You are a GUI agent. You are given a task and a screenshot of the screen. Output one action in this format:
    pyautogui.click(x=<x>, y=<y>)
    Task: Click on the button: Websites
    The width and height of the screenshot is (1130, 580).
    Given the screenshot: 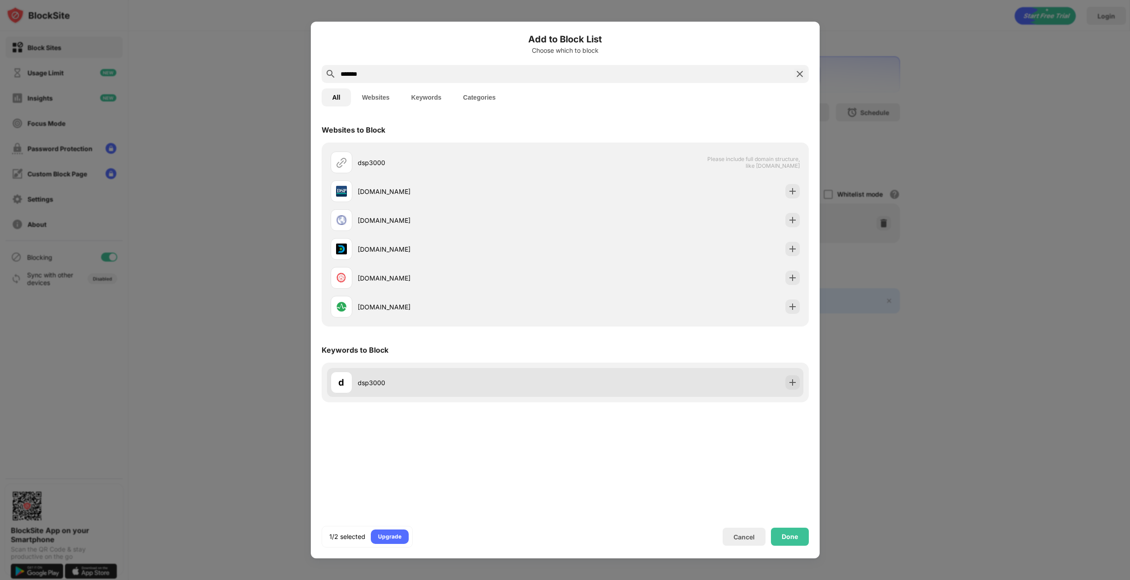 What is the action you would take?
    pyautogui.click(x=375, y=97)
    